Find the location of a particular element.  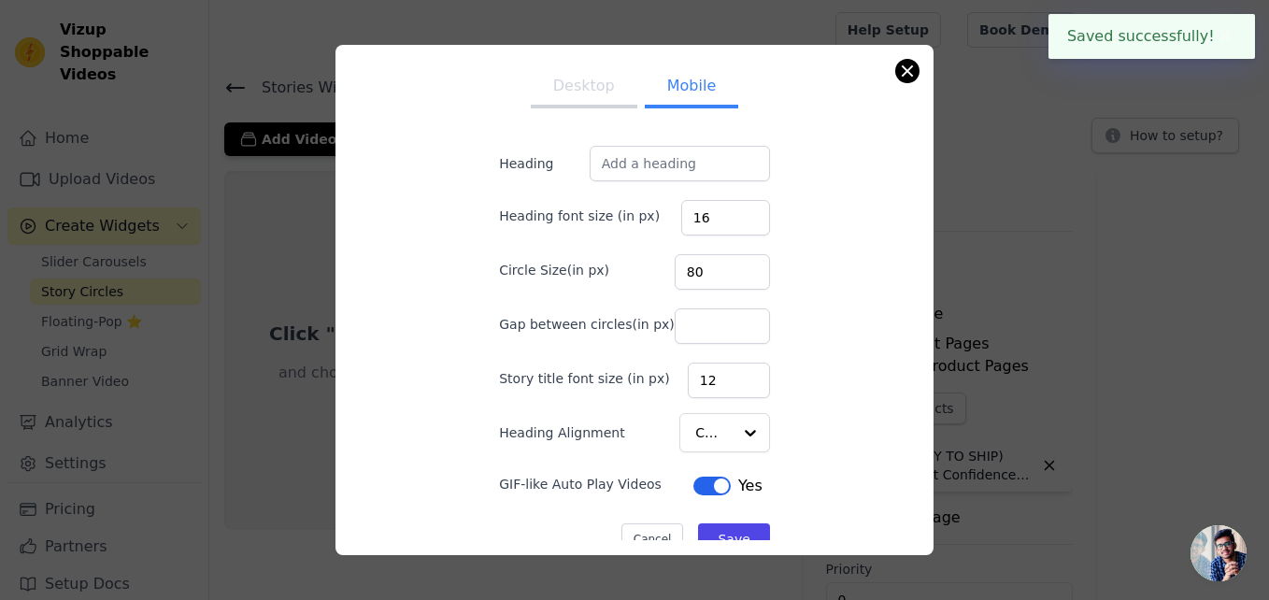

button: Save is located at coordinates (733, 539).